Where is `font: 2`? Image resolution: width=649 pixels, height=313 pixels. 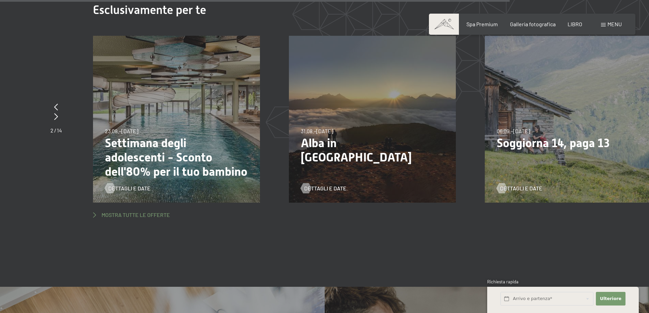
font: 2 is located at coordinates (52, 130).